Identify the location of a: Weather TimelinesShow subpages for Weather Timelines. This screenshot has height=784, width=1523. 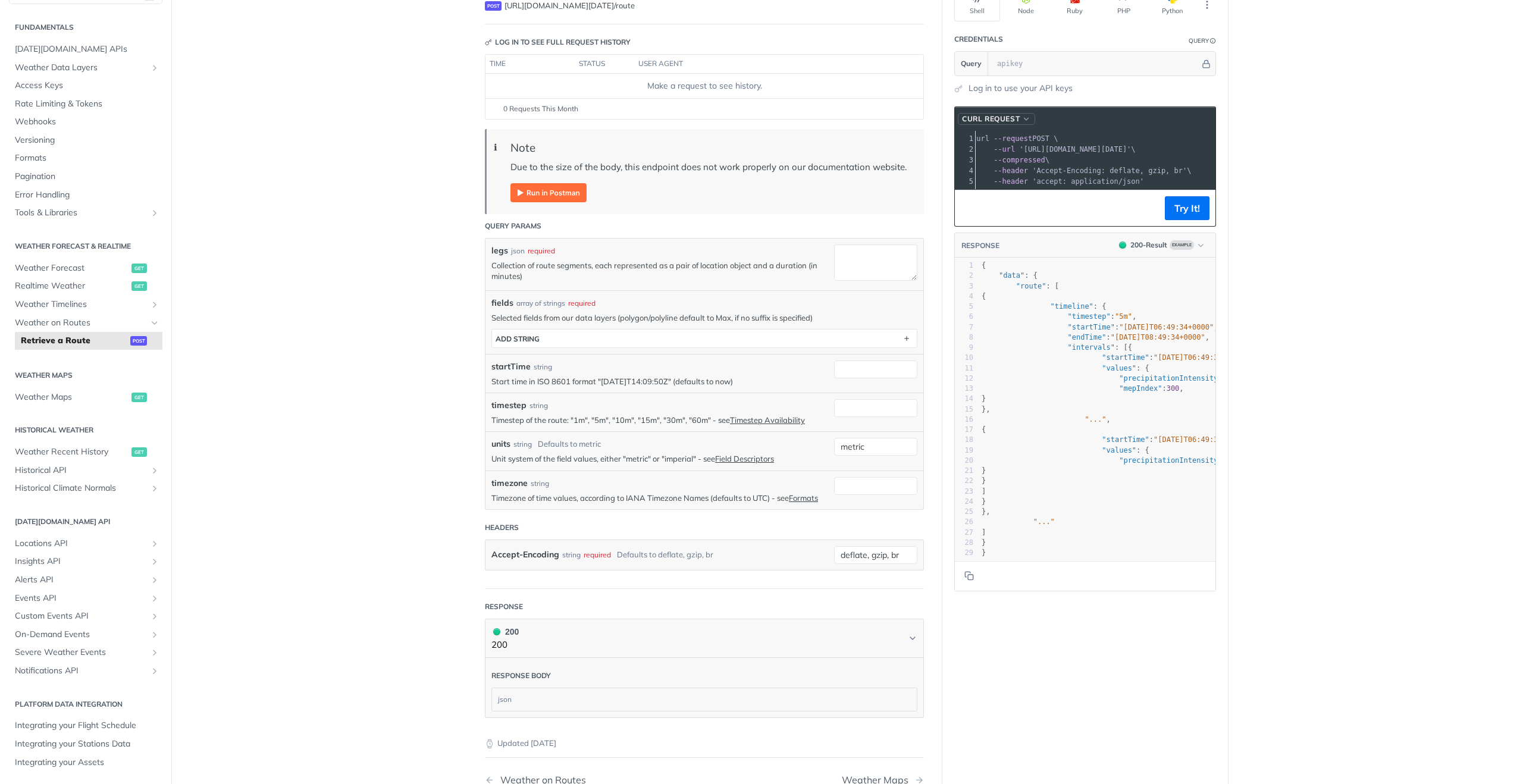
(86, 304).